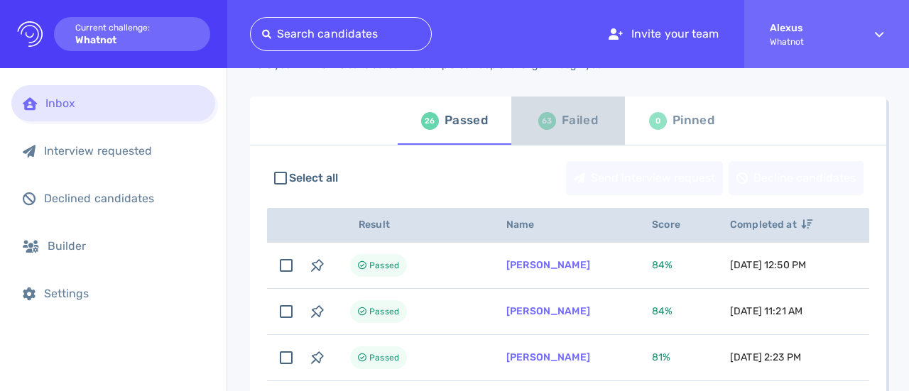  I want to click on span: Select all, so click(314, 178).